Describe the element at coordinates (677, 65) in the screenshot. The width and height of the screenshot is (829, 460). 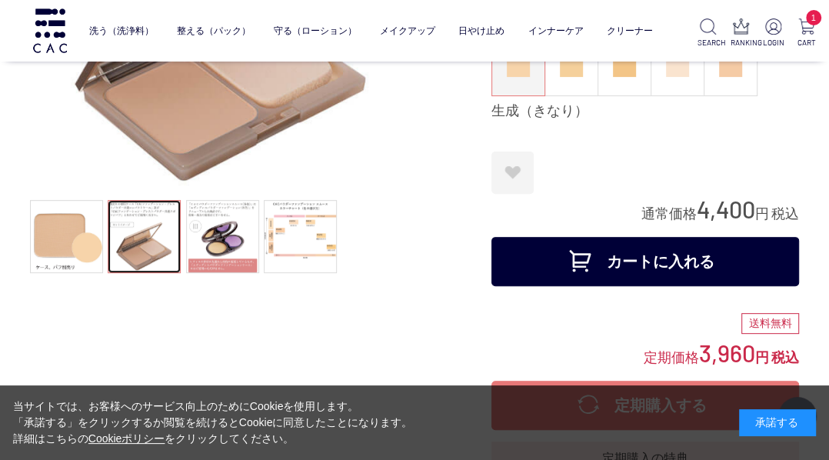
I see `a: 桜（さくら）` at that location.